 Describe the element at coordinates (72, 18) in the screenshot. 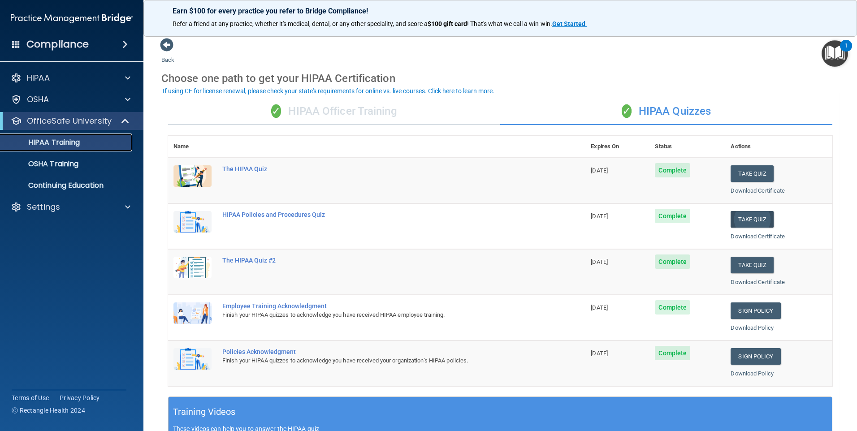

I see `img: PMB logo` at that location.